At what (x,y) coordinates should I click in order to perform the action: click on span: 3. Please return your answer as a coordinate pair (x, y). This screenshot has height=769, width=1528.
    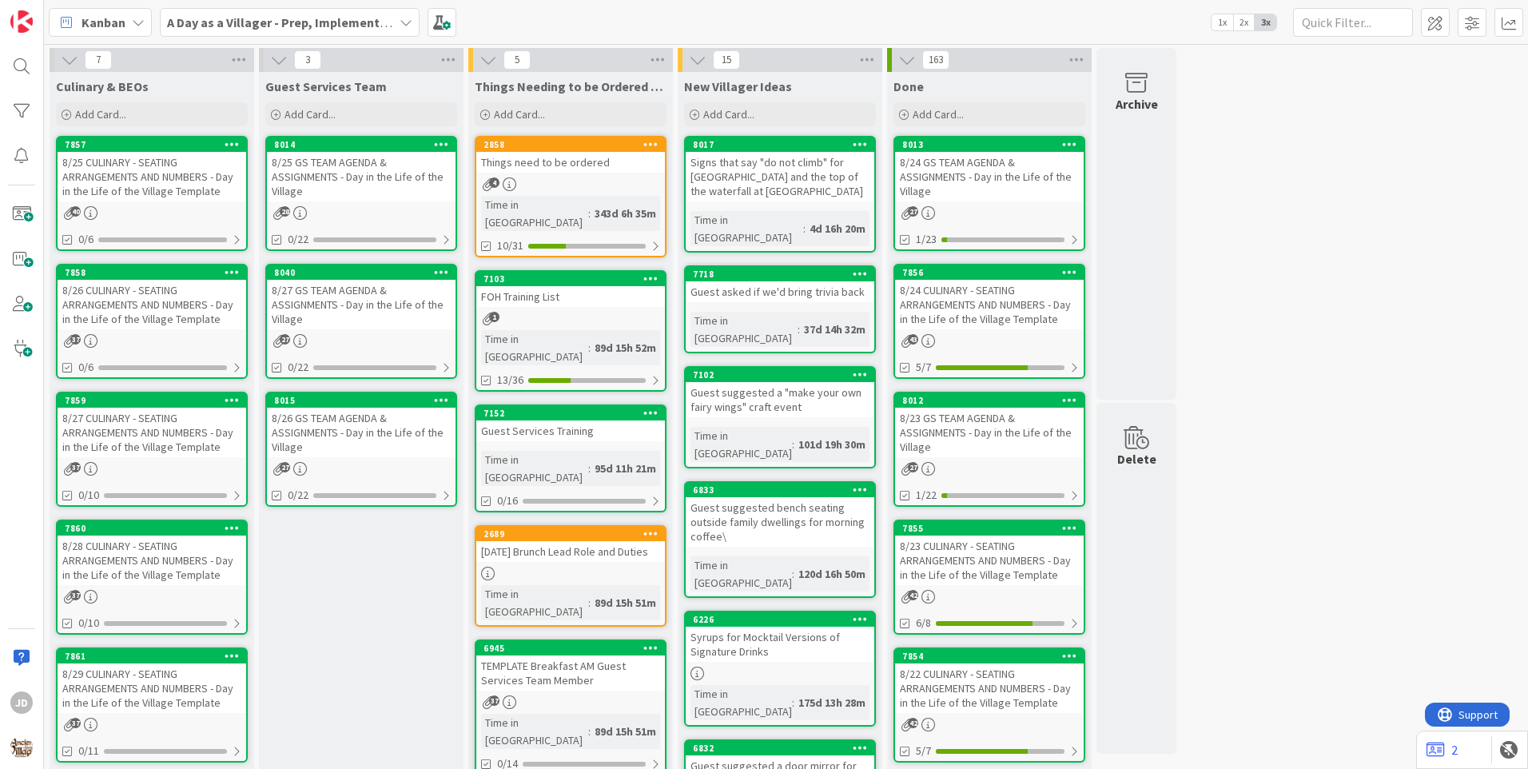
    Looking at the image, I should click on (308, 60).